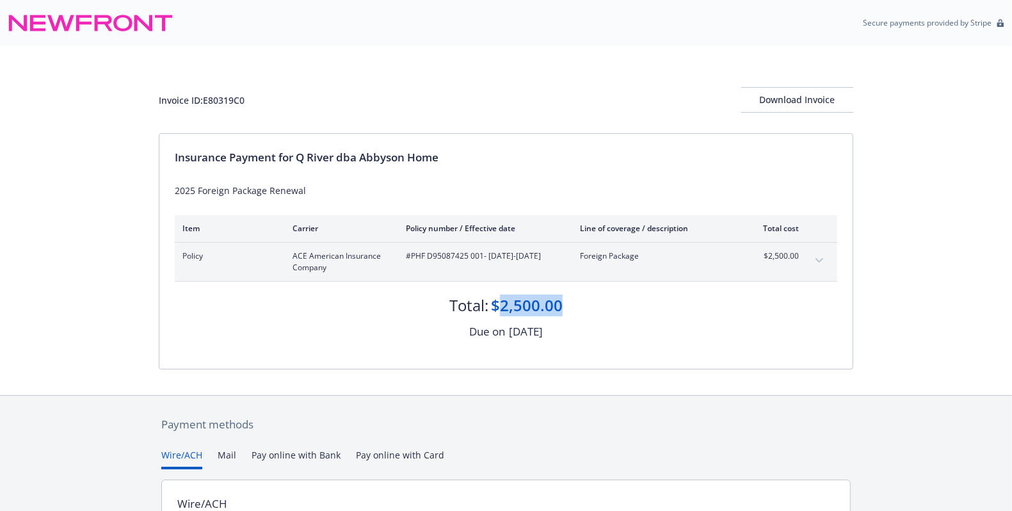 This screenshot has width=1012, height=511. Describe the element at coordinates (202, 100) in the screenshot. I see `div: Invoice ID: E80319C0` at that location.